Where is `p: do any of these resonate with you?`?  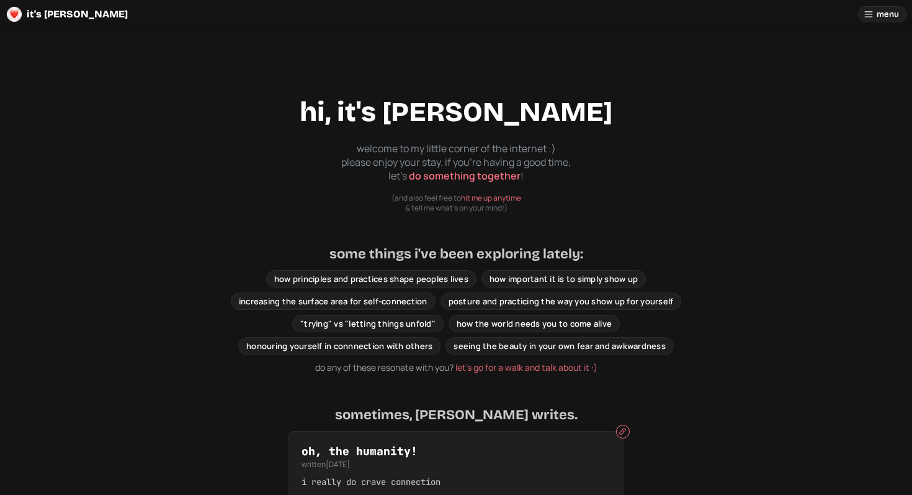 p: do any of these resonate with you? is located at coordinates (456, 367).